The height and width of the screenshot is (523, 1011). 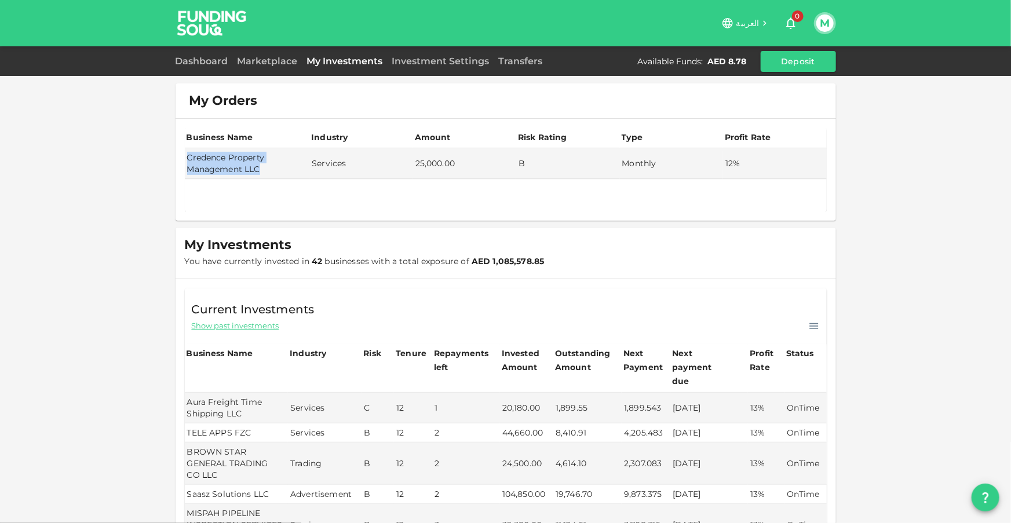 I want to click on td: Saasz Solutions LLC, so click(x=236, y=494).